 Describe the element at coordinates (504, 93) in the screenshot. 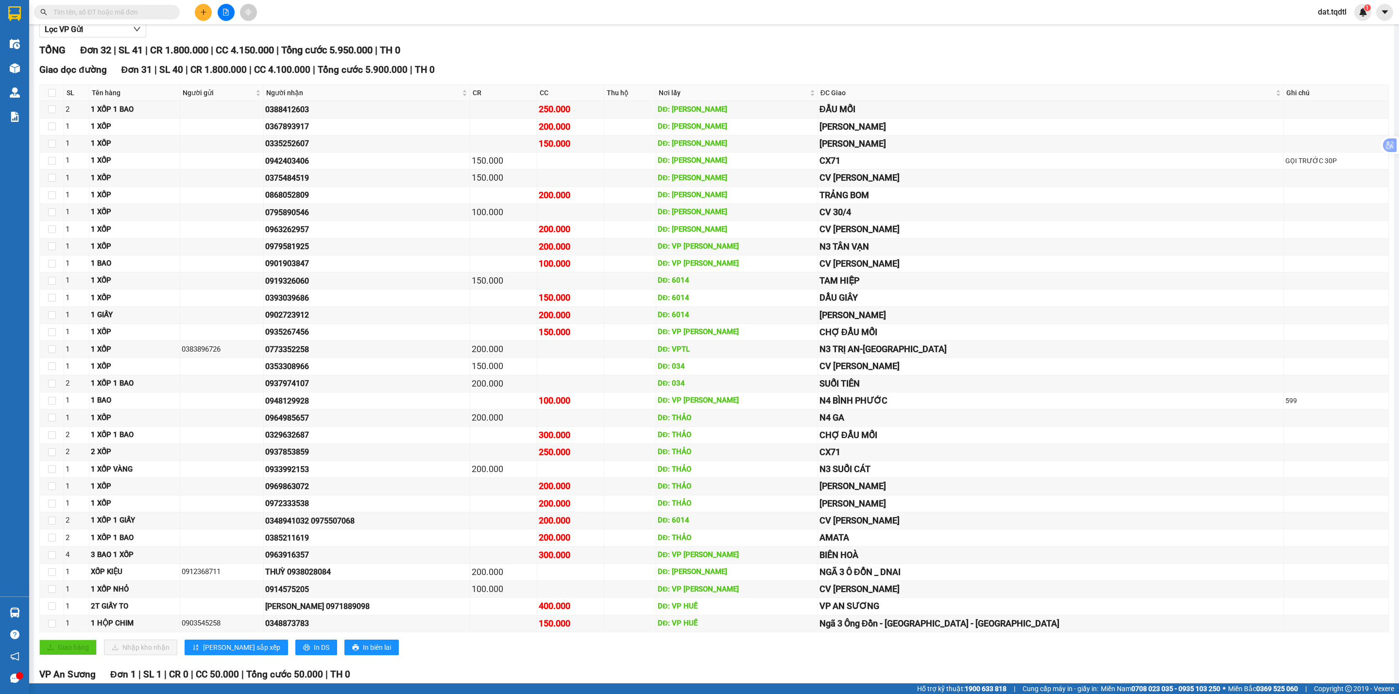

I see `th: CR` at that location.